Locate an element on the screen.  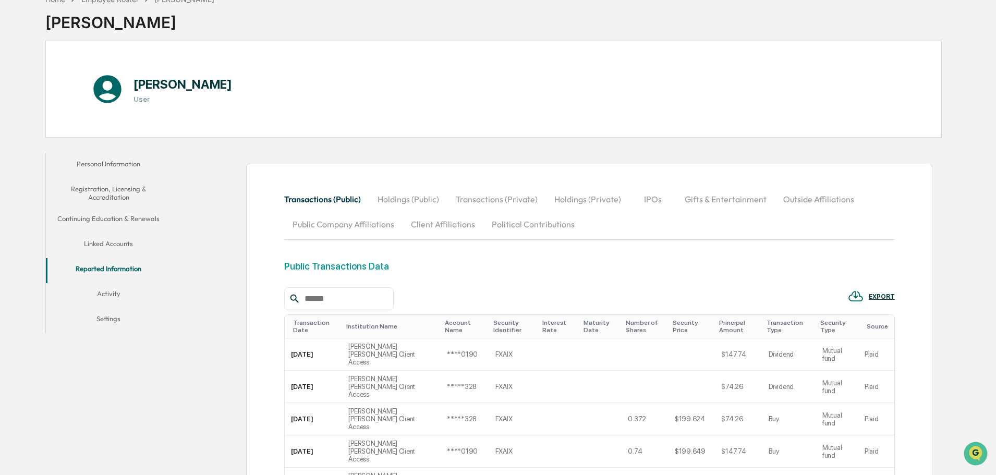
a: 🔎Data Lookup is located at coordinates (38, 157).